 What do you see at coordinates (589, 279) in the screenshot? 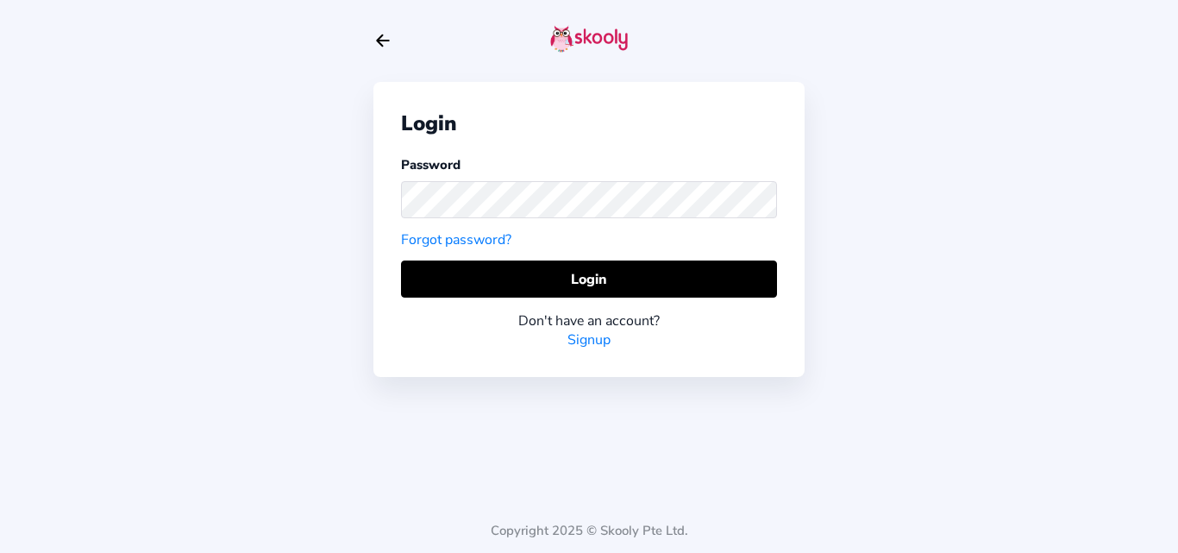
I see `button: Login` at bounding box center [589, 279].